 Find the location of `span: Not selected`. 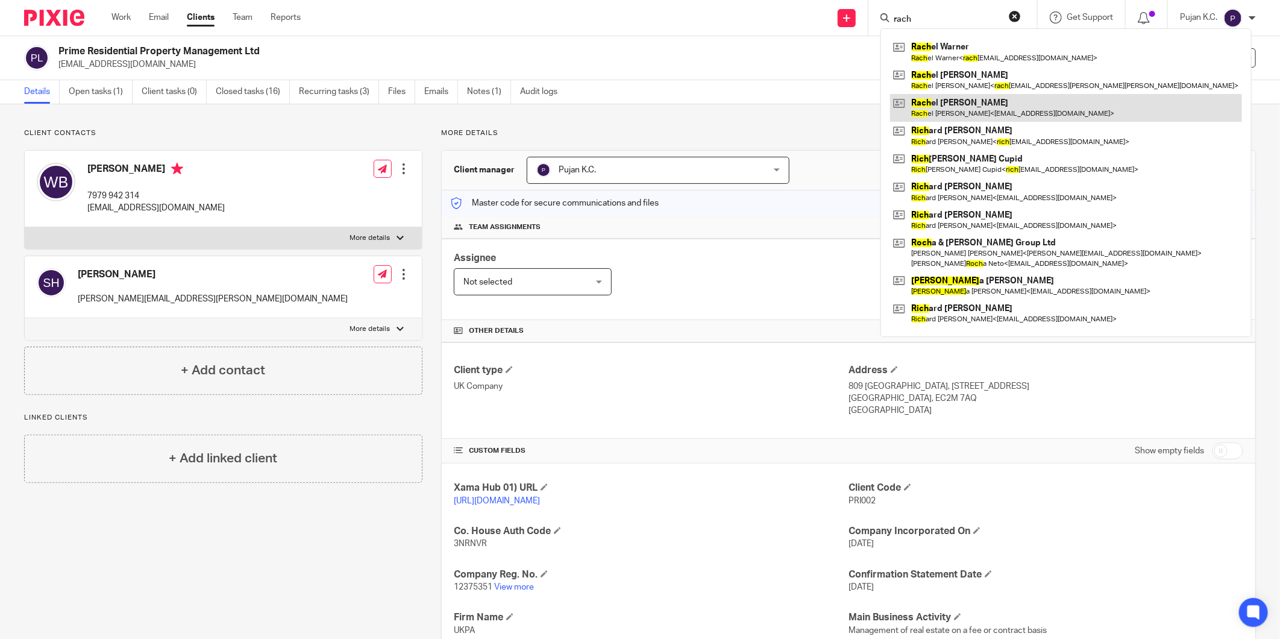

span: Not selected is located at coordinates (488, 282).